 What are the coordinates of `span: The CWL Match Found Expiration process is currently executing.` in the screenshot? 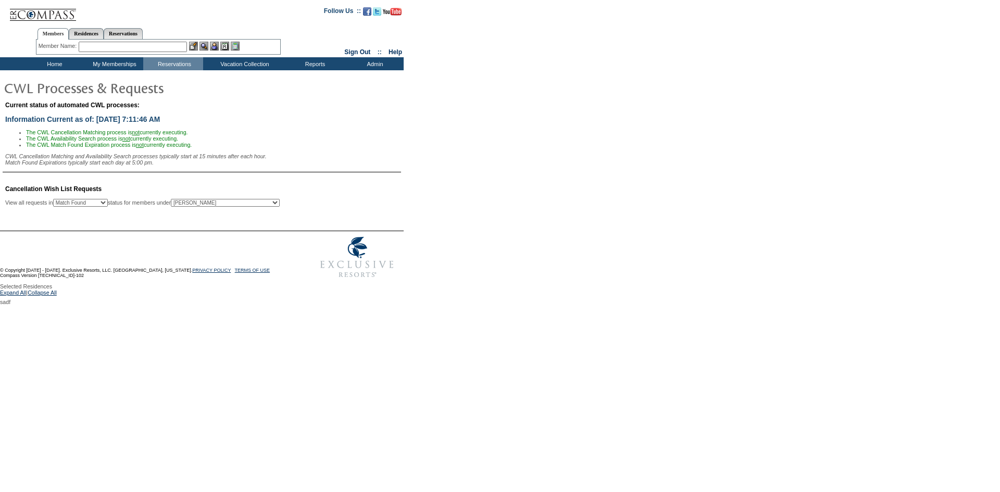 It's located at (109, 145).